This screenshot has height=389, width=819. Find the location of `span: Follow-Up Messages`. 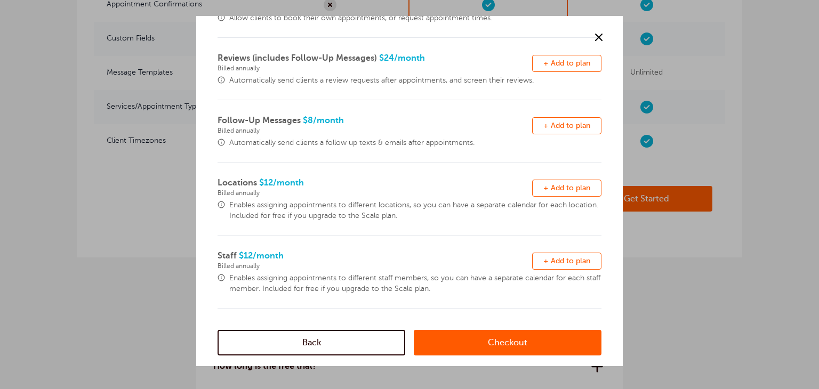

span: Follow-Up Messages is located at coordinates (259, 121).